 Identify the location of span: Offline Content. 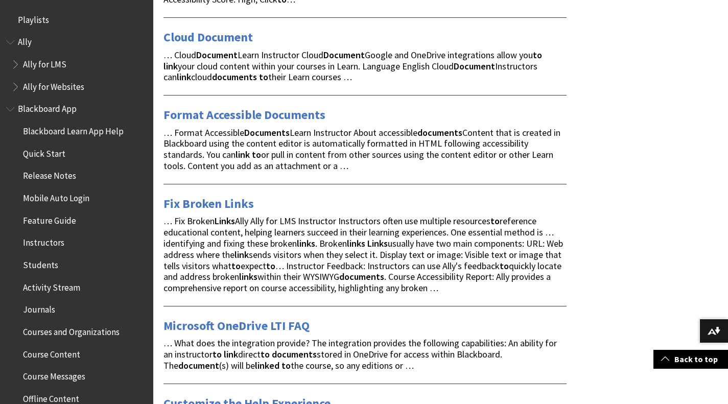
(51, 397).